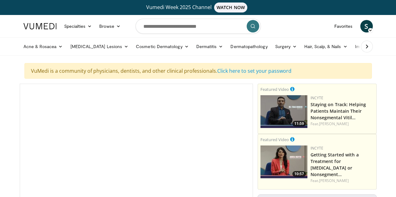 The width and height of the screenshot is (396, 197). Describe the element at coordinates (254, 71) in the screenshot. I see `a: Click here to set your password` at that location.